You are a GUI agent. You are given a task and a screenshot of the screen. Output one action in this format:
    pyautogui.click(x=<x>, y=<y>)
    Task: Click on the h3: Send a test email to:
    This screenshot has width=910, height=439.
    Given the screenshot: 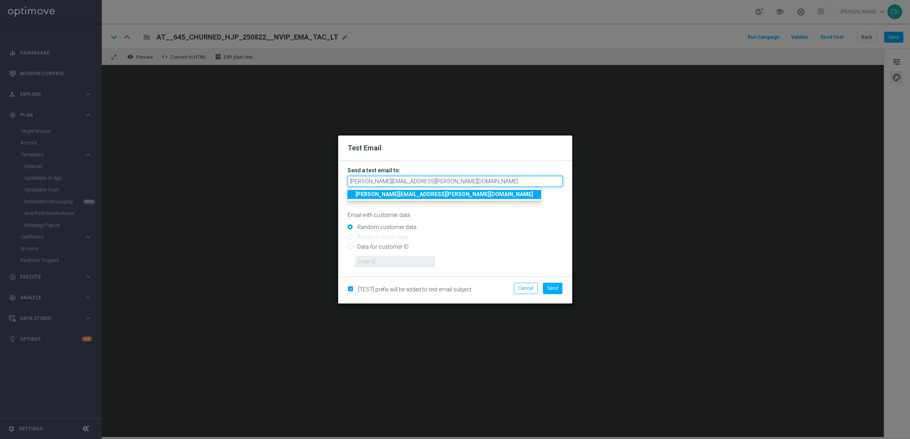 What is the action you would take?
    pyautogui.click(x=455, y=170)
    